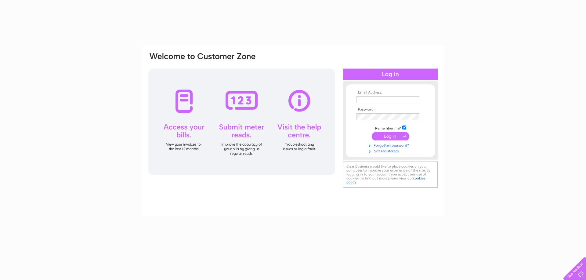 The image size is (586, 280). Describe the element at coordinates (390, 128) in the screenshot. I see `td: Remember me?` at that location.